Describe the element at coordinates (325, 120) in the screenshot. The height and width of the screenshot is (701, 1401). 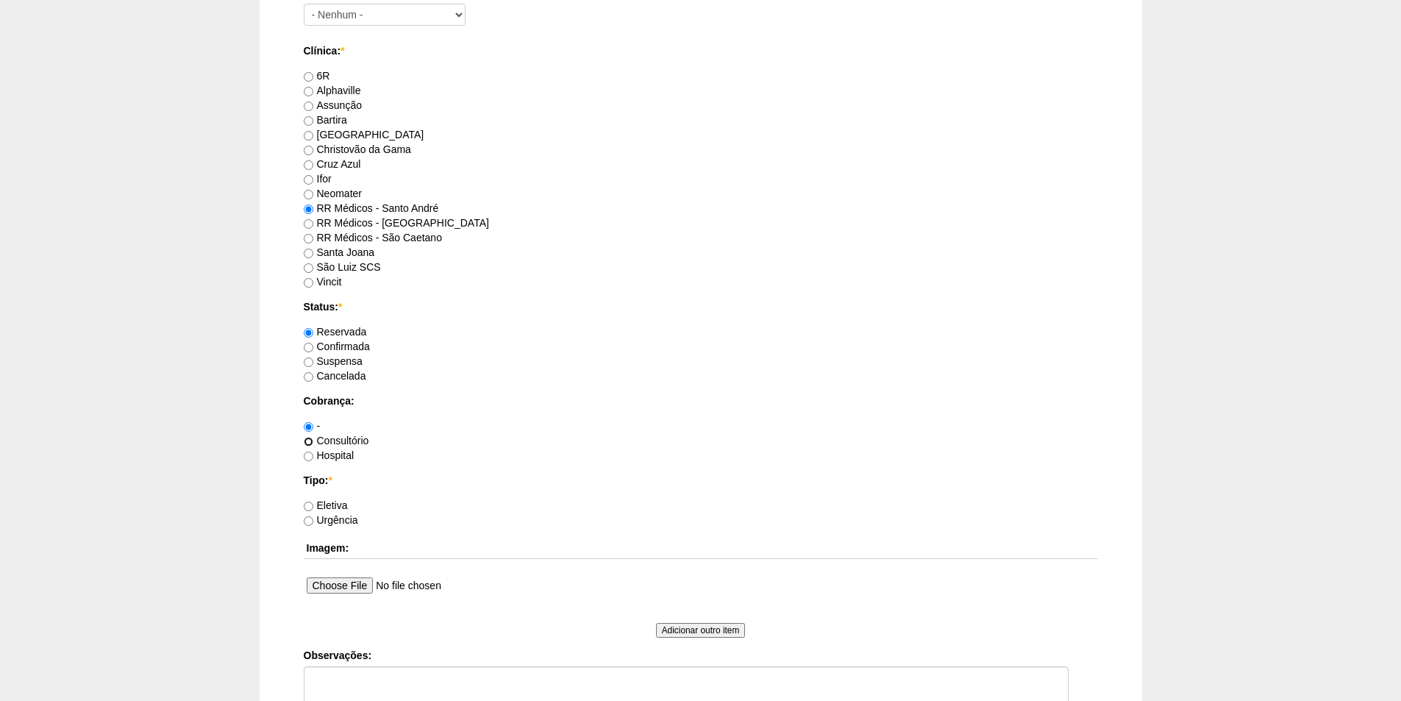
I see `label: Bartira` at that location.